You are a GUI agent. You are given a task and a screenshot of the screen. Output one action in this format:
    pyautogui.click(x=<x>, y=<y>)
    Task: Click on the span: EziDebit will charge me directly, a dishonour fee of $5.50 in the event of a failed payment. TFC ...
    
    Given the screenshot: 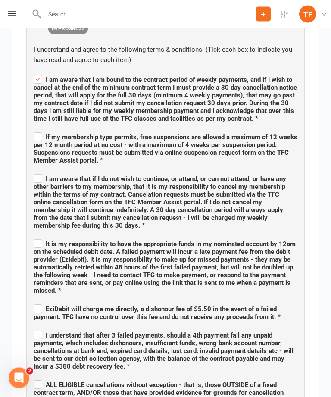 What is the action you would take?
    pyautogui.click(x=157, y=313)
    